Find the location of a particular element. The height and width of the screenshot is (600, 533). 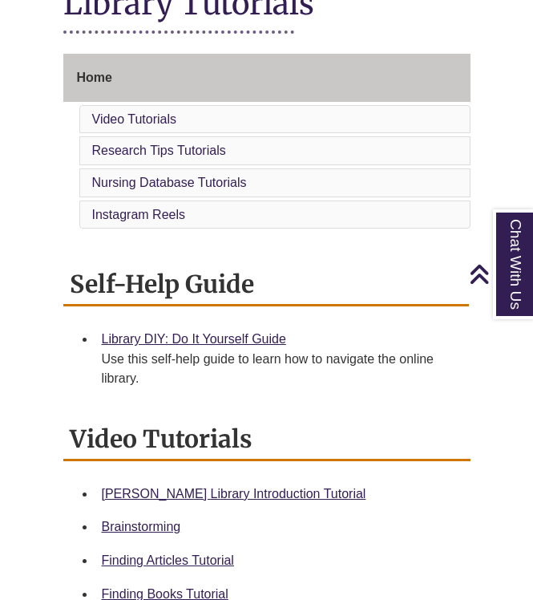

h2: Video Tutorials is located at coordinates (267, 439).